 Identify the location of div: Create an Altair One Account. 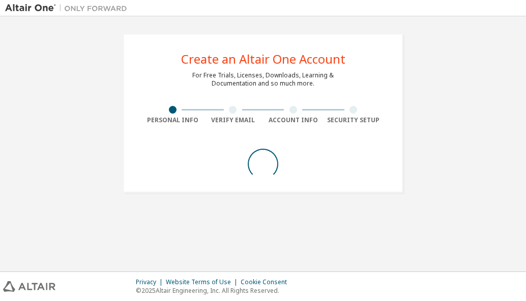
(263, 59).